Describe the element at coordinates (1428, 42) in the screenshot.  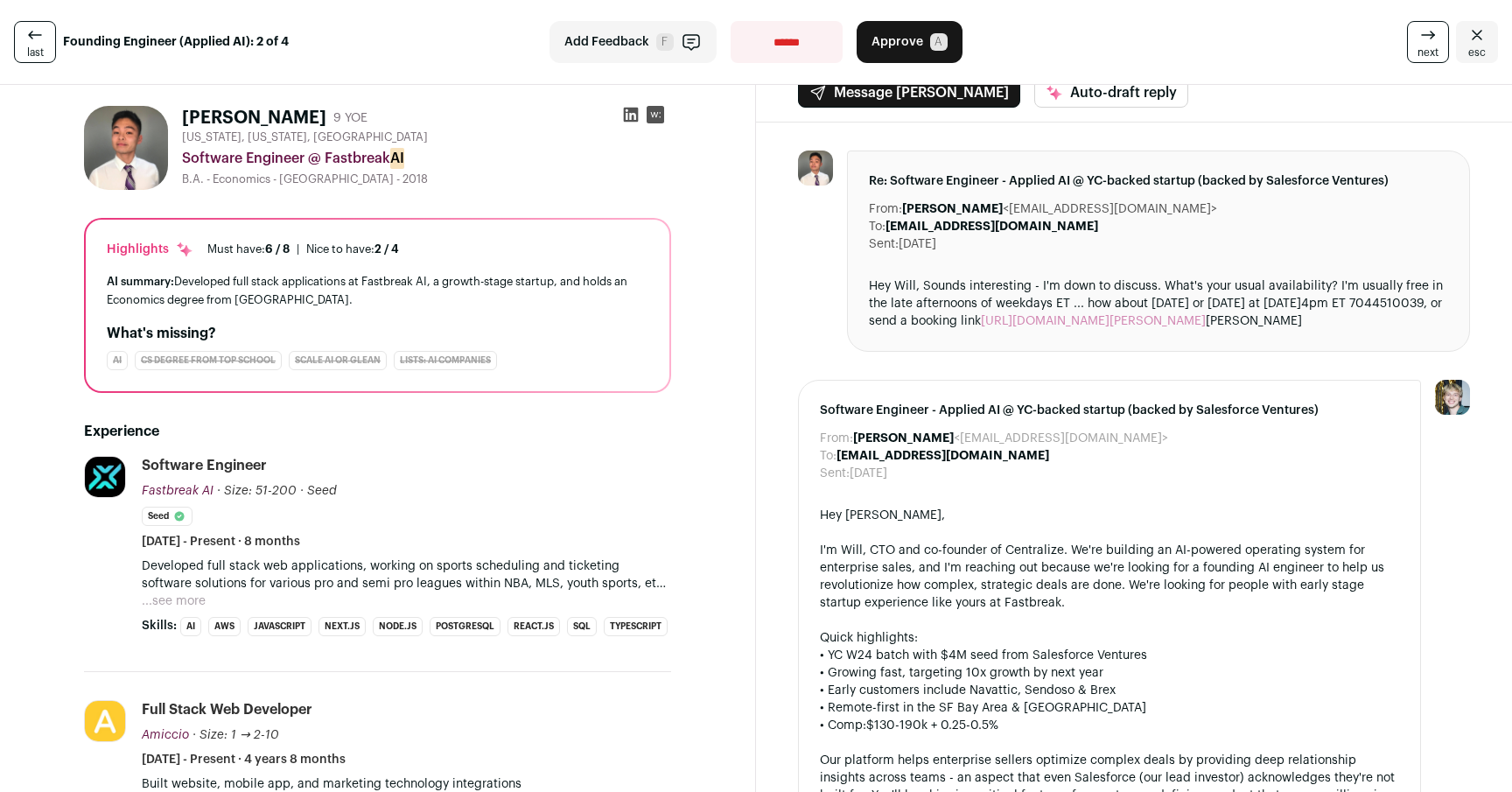
I see `a: next` at that location.